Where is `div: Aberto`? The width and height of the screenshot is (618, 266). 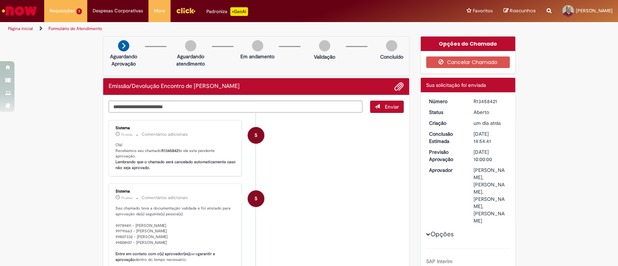 div: Aberto is located at coordinates (490, 112).